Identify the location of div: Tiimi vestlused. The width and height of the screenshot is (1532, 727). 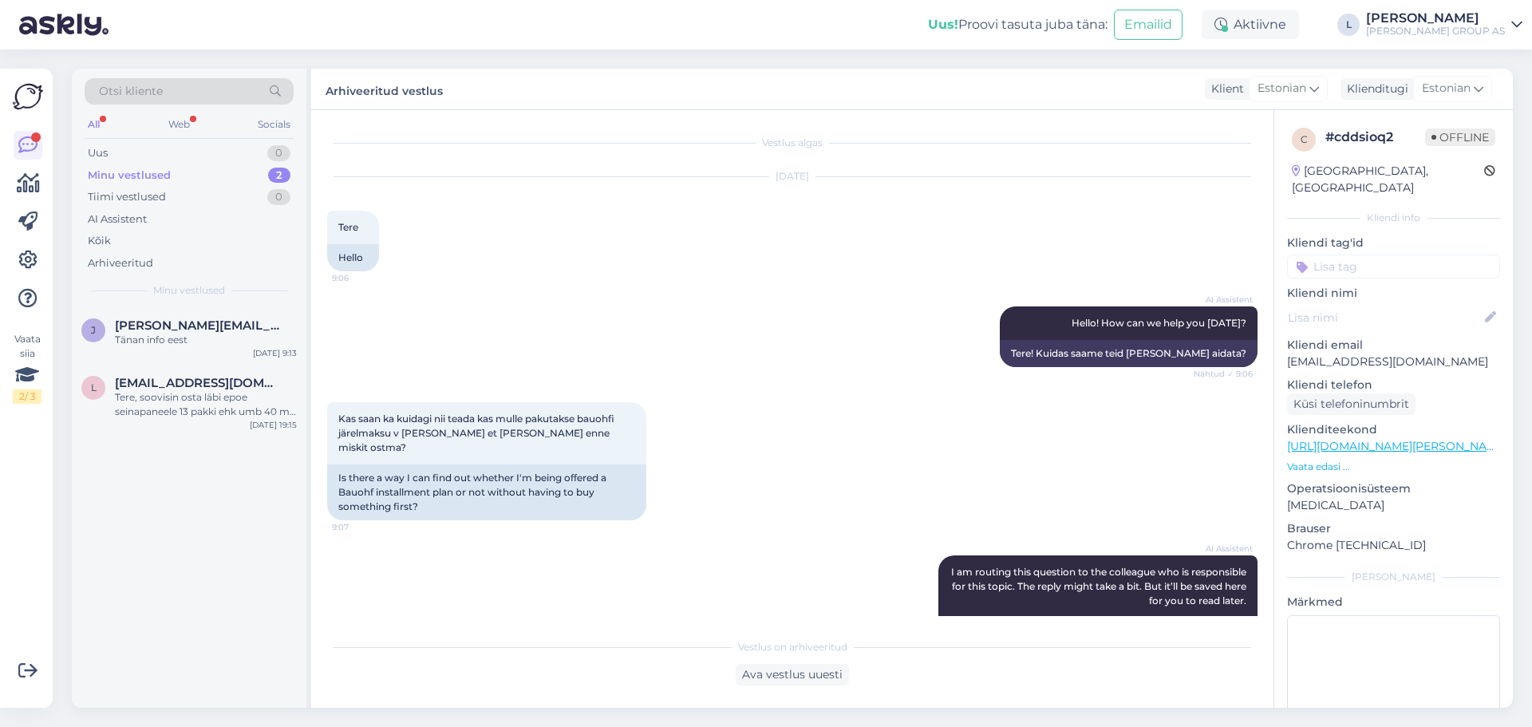
(127, 197).